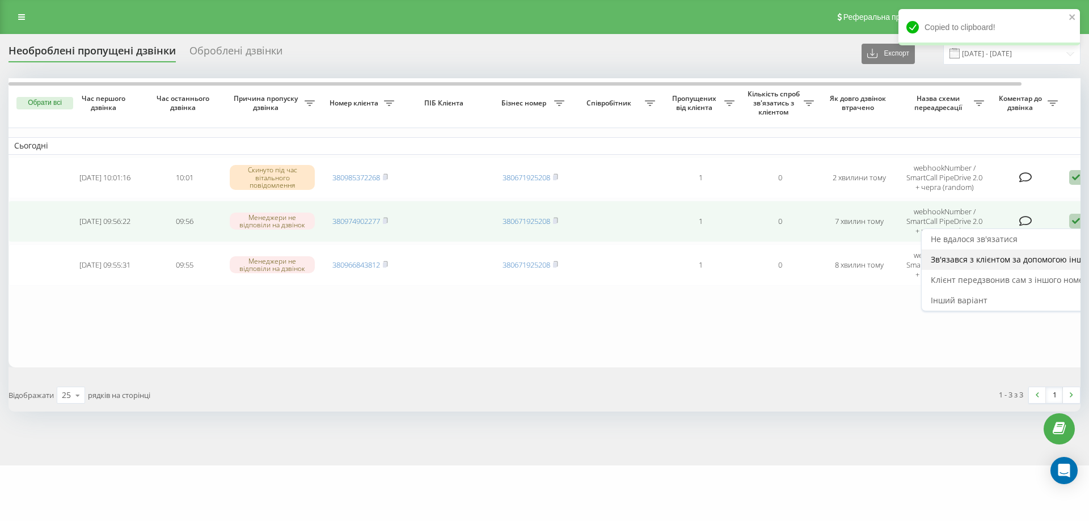 This screenshot has height=521, width=1089. Describe the element at coordinates (1072, 18) in the screenshot. I see `button: close` at that location.